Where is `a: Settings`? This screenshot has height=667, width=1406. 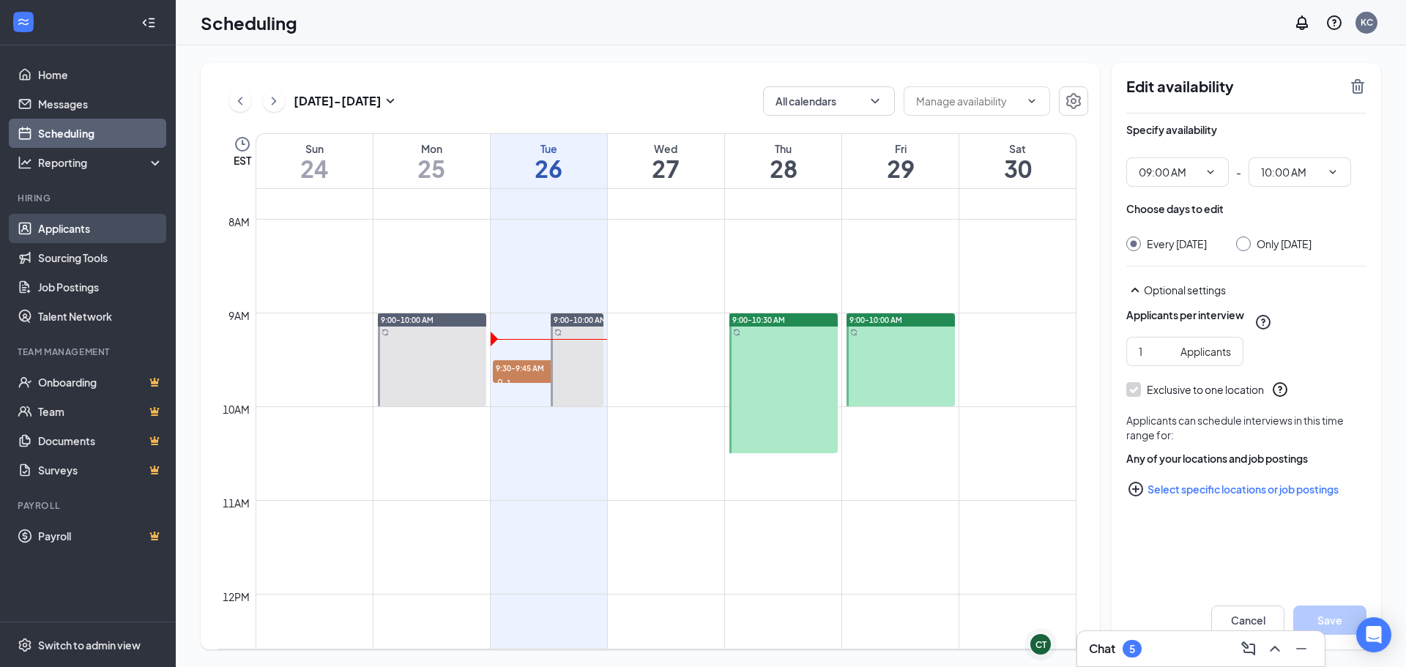
a: Settings is located at coordinates (1073, 101).